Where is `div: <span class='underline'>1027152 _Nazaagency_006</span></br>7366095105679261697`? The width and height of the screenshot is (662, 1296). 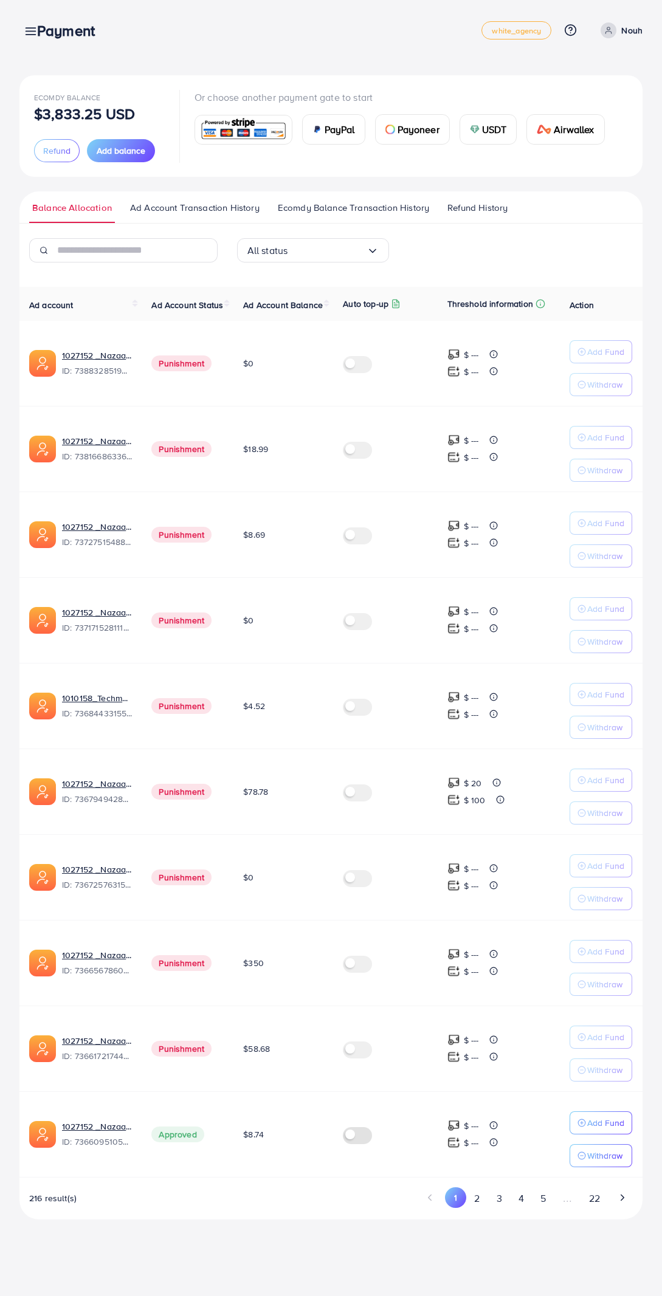 div: <span class='underline'>1027152 _Nazaagency_006</span></br>7366095105679261697 is located at coordinates (97, 1135).